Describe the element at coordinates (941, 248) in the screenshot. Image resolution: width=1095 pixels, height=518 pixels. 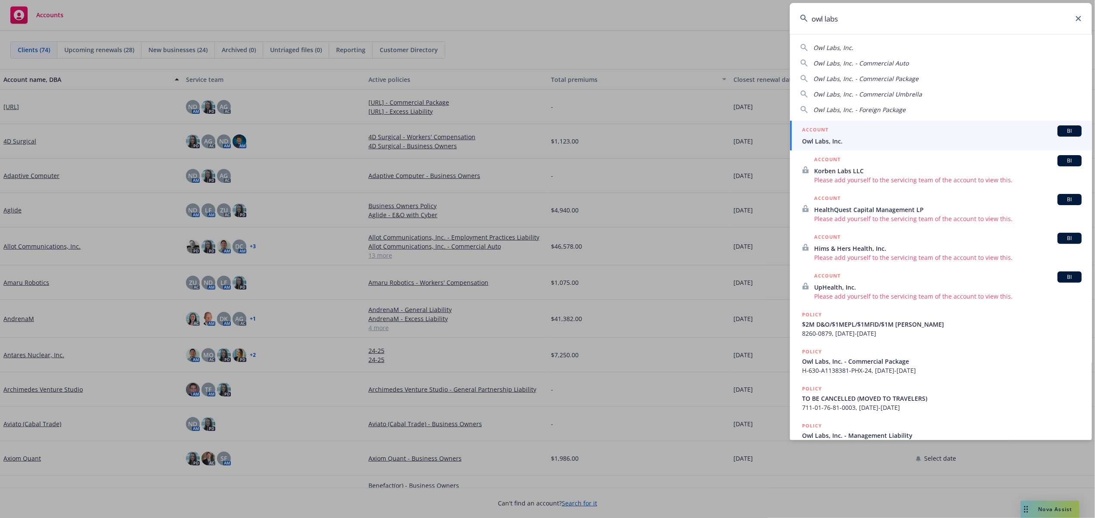
I see `a: ACCOUNTBIHims & Hers Health, Inc.Please add yourself to the servicing team of the account to view...` at that location.